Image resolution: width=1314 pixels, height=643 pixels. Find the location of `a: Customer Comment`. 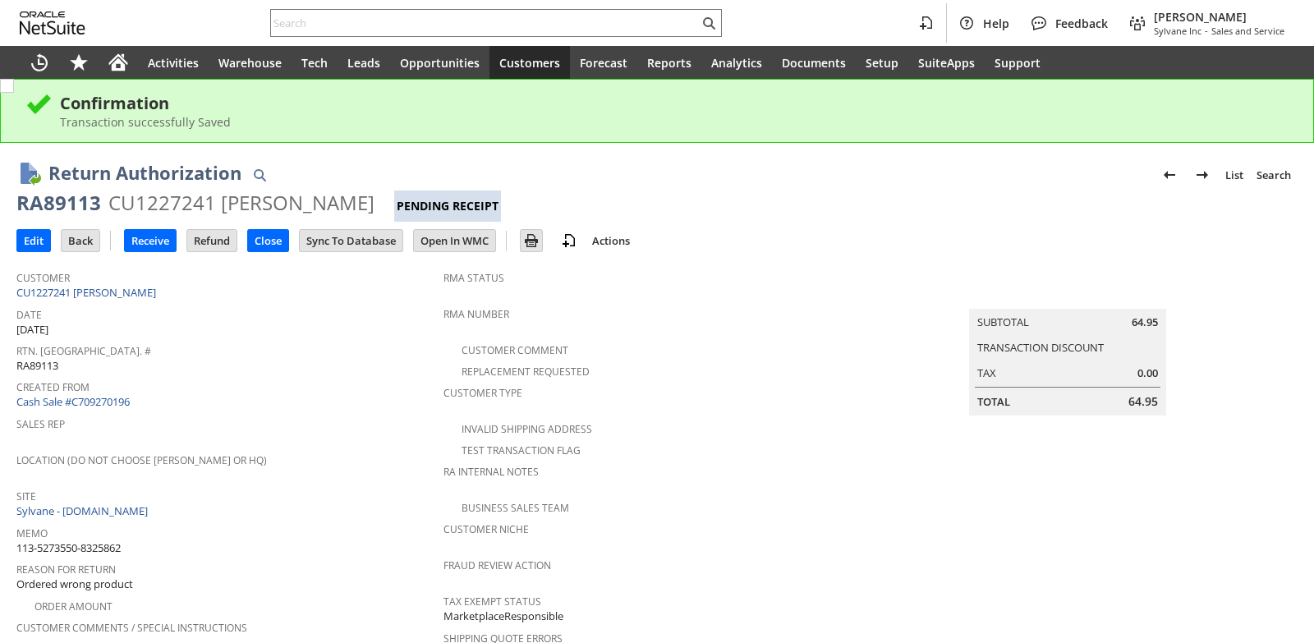

a: Customer Comment is located at coordinates (515, 350).